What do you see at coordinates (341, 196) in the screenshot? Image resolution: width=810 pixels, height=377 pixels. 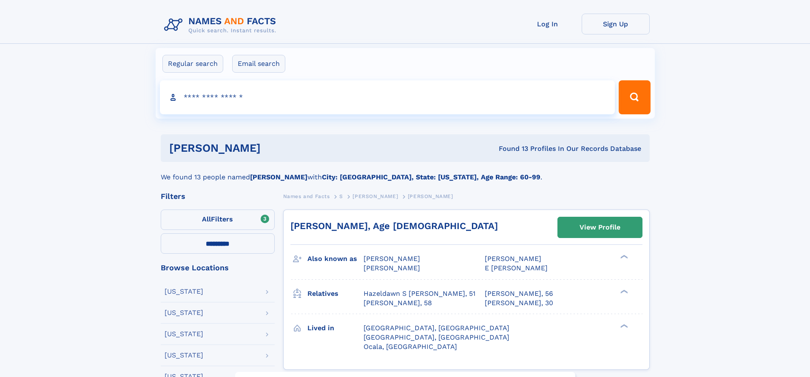 I see `a: S` at bounding box center [341, 196].